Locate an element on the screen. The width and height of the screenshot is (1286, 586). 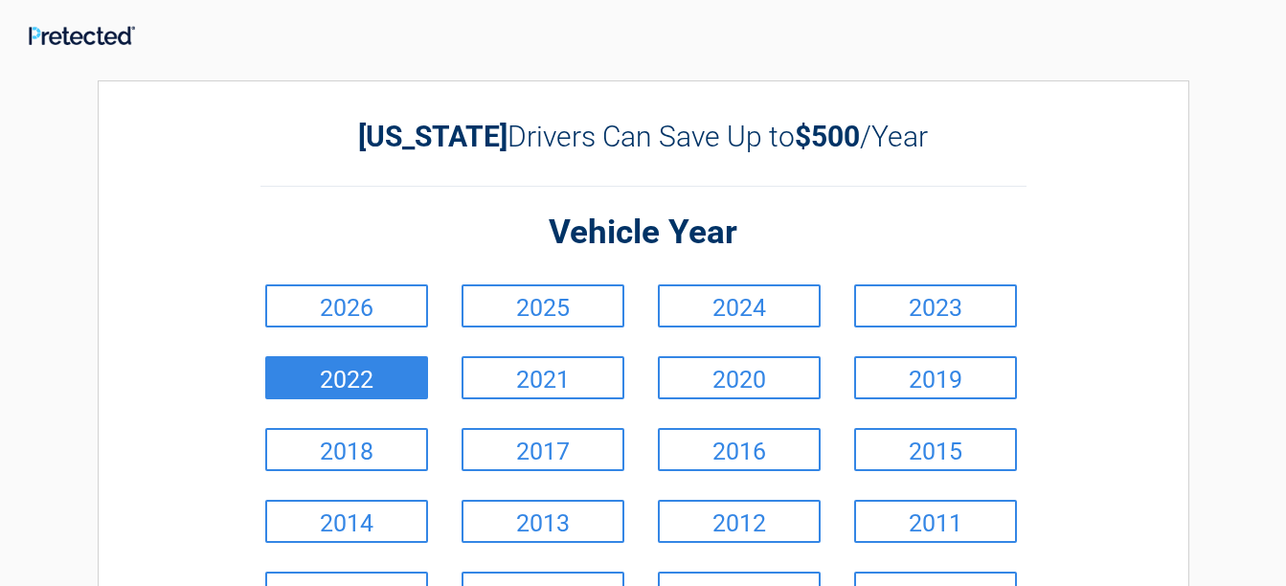
a: 2025 is located at coordinates (543, 306).